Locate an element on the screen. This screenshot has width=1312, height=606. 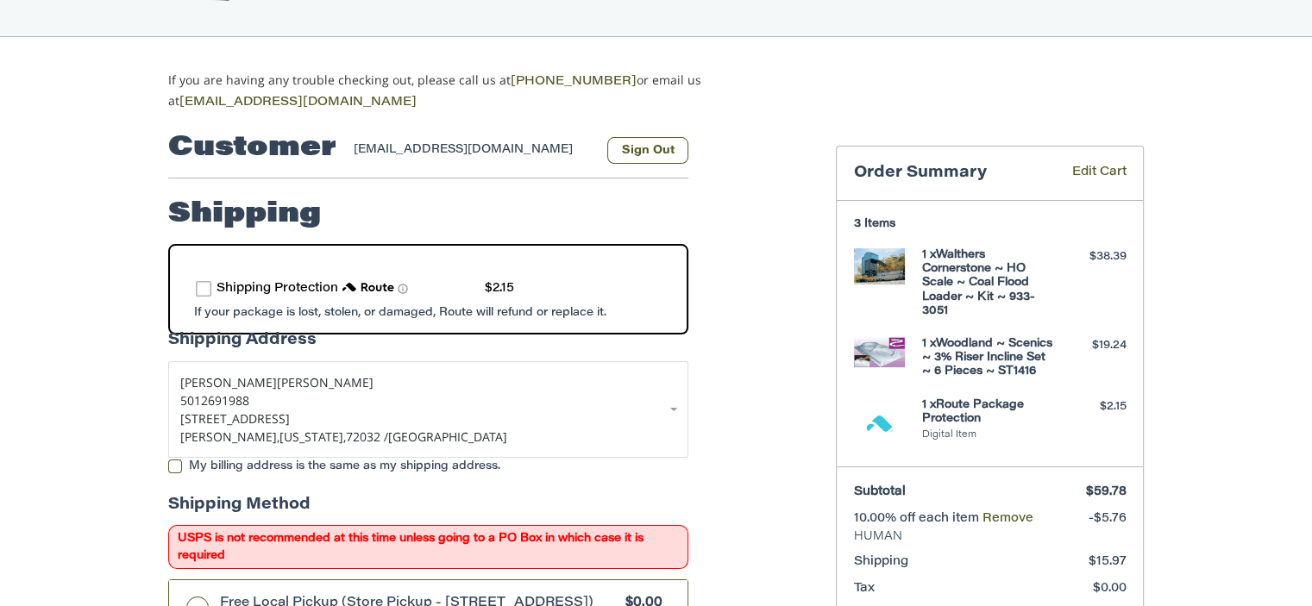
span: Shipping Protection is located at coordinates (277, 289).